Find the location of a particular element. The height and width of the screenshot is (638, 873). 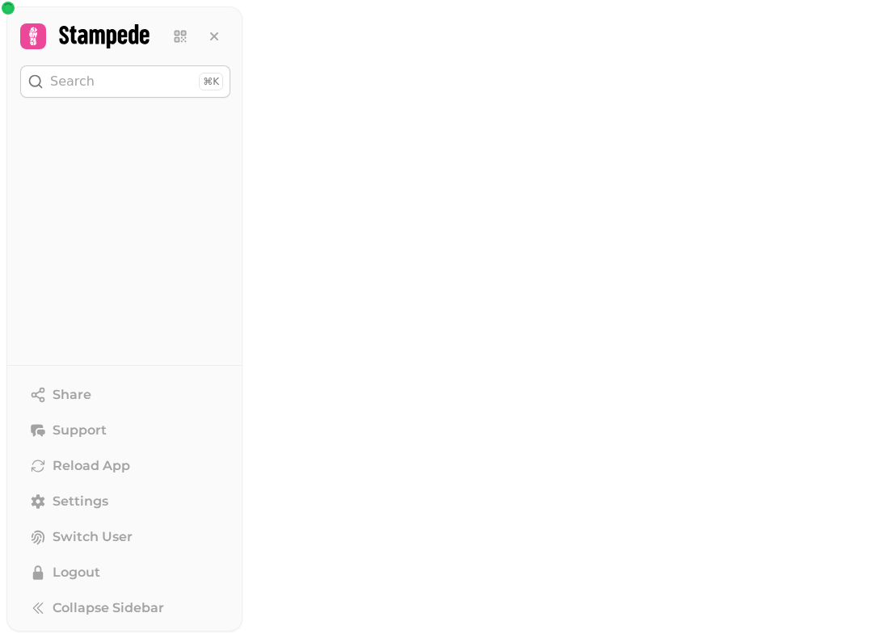

button: Search⌘K is located at coordinates (125, 82).